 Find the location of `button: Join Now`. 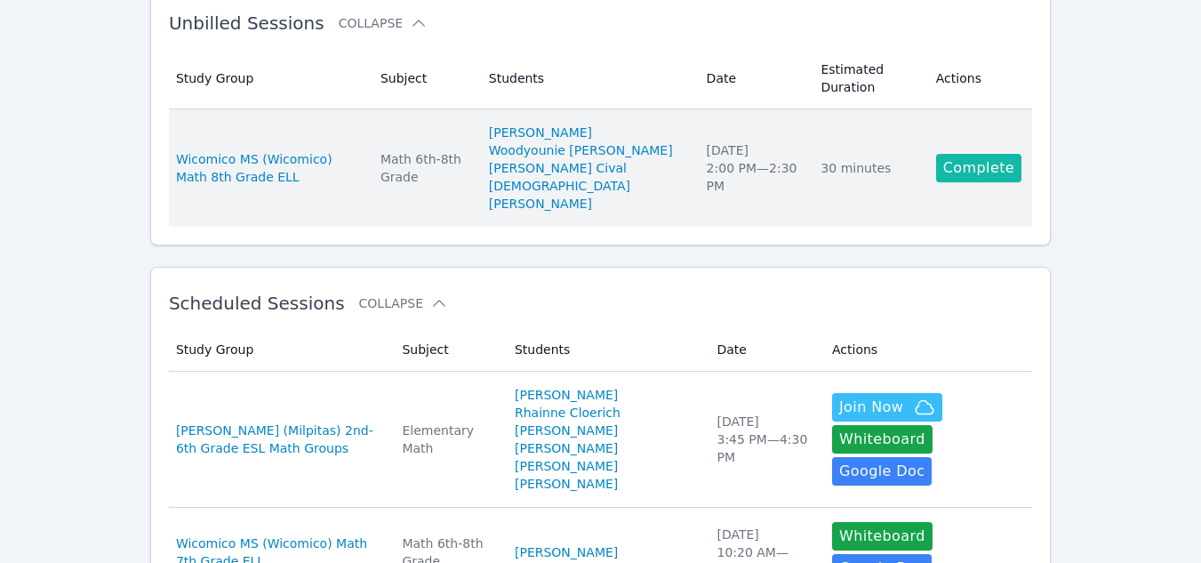

button: Join Now is located at coordinates (887, 407).